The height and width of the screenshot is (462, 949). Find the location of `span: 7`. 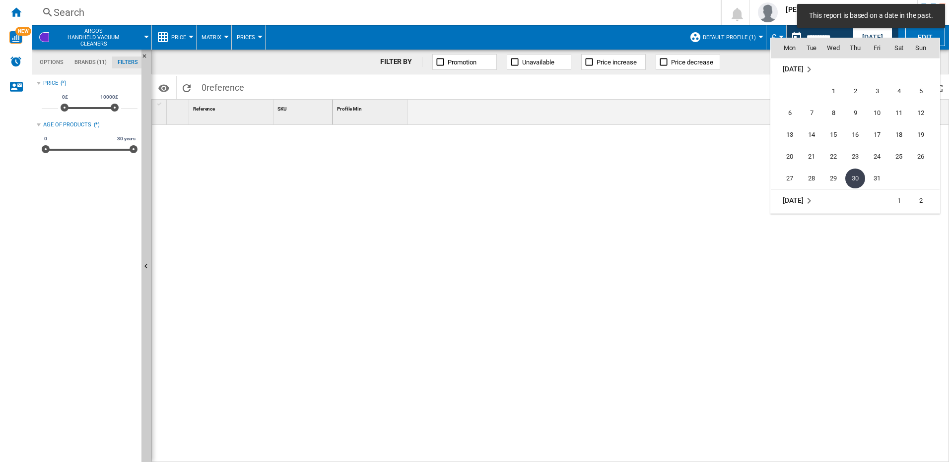

span: 7 is located at coordinates (811, 113).